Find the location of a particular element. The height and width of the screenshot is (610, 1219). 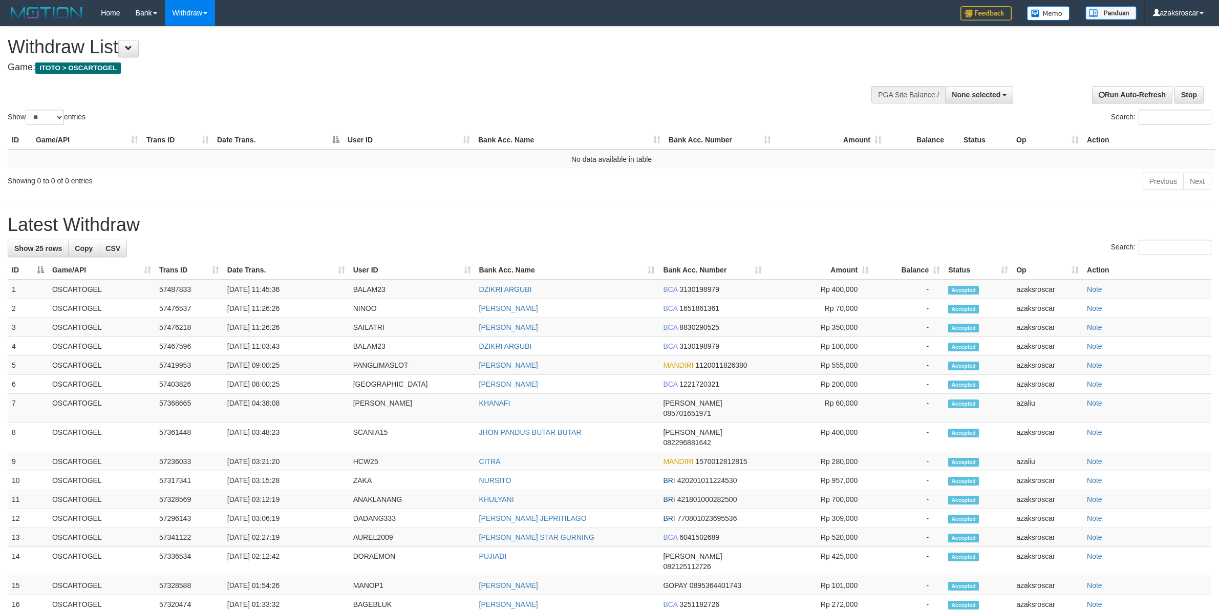

td: AUREL2009 is located at coordinates (412, 537).